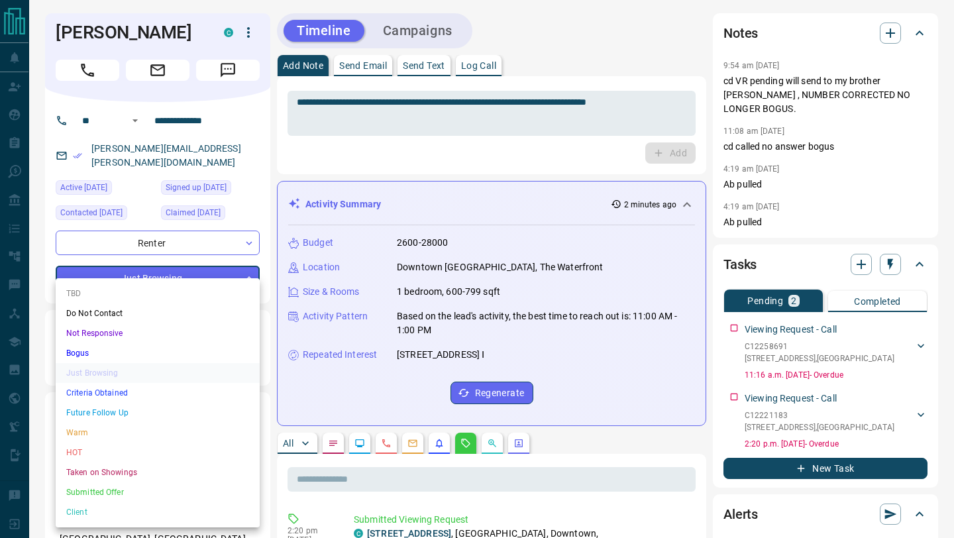 Image resolution: width=954 pixels, height=538 pixels. What do you see at coordinates (158, 453) in the screenshot?
I see `li: HOT` at bounding box center [158, 453].